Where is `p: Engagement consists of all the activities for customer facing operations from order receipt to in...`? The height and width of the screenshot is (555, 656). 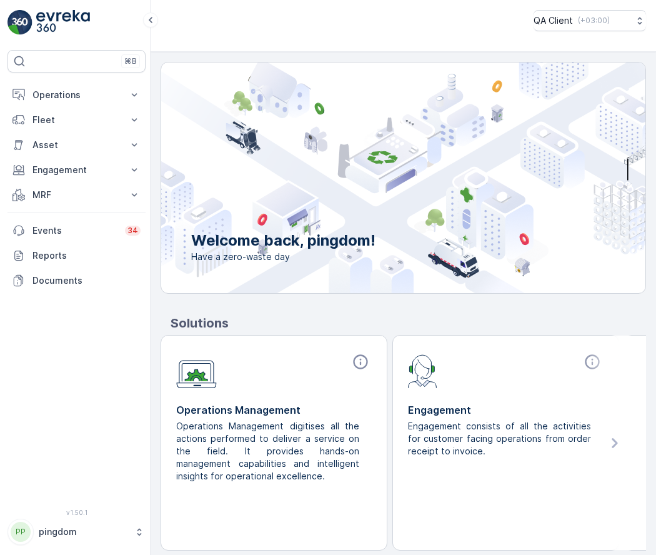 p: Engagement consists of all the activities for customer facing operations from order receipt to in... is located at coordinates (500, 439).